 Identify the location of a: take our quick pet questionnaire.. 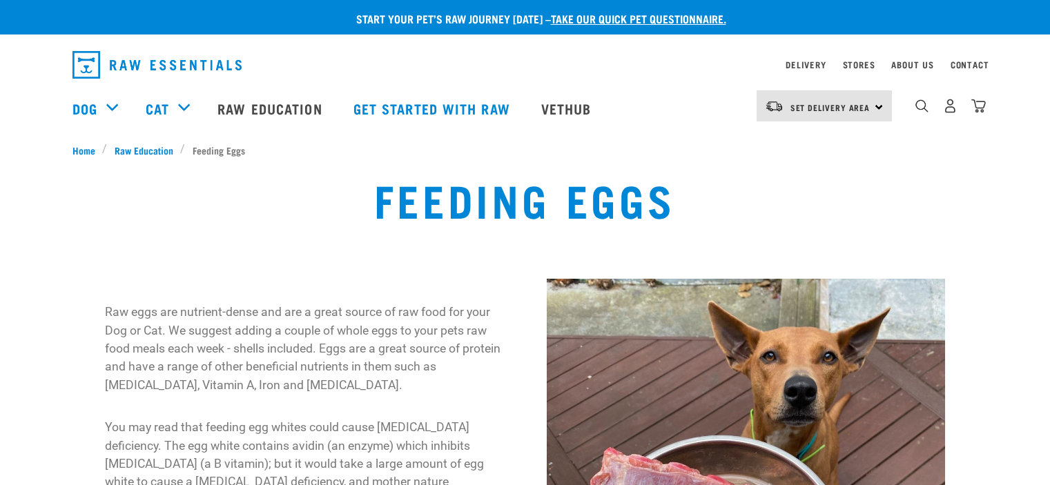
(639, 18).